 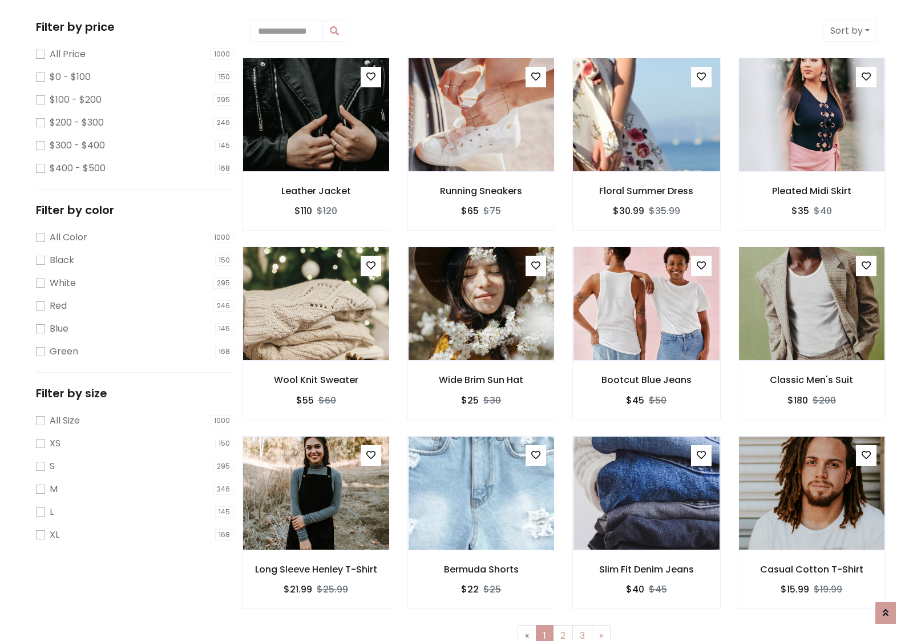 I want to click on h6: Classic Men's Suit, so click(x=812, y=379).